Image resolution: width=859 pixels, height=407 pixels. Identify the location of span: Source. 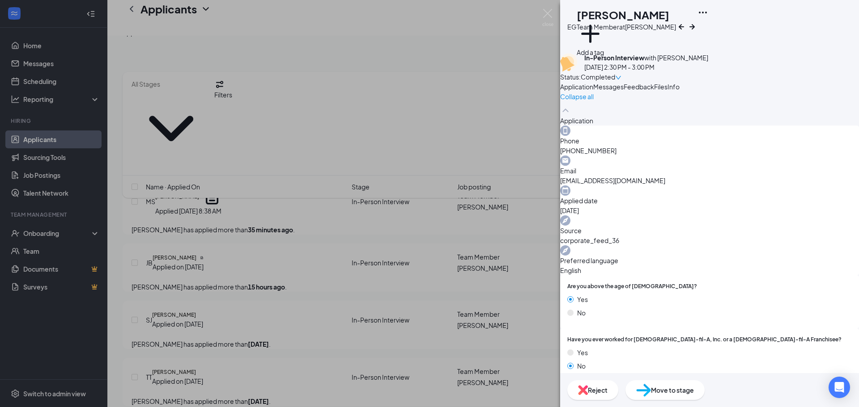
(709, 231).